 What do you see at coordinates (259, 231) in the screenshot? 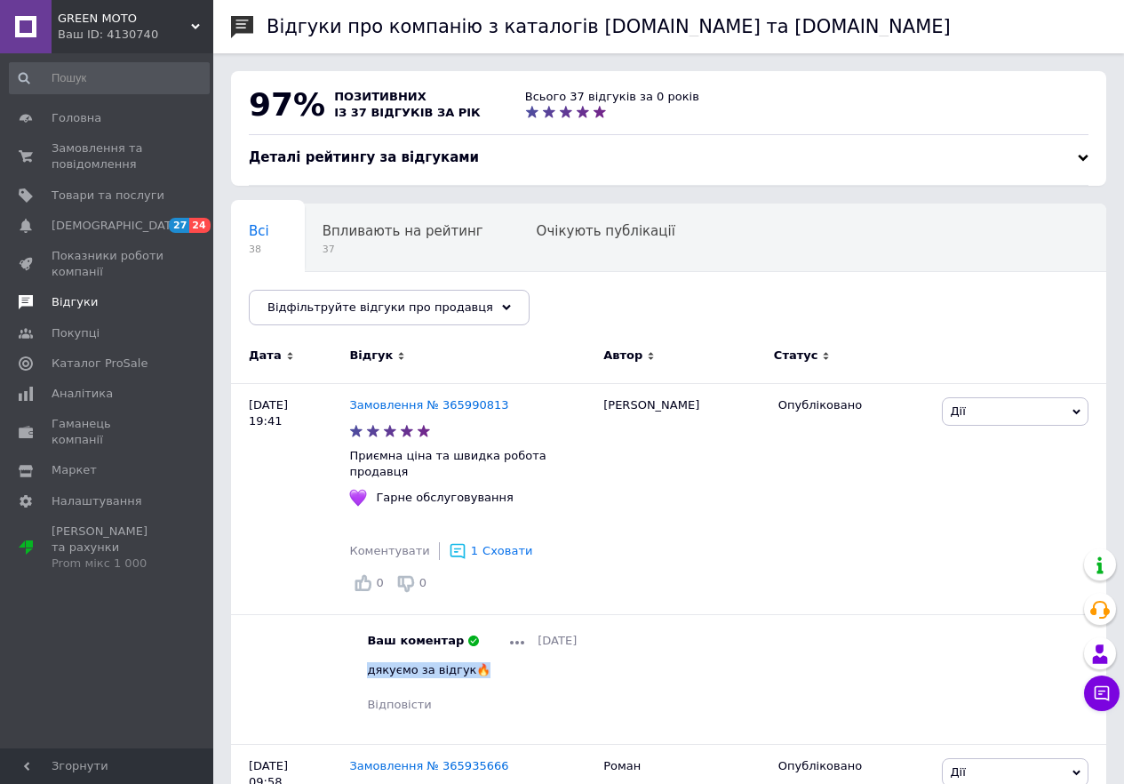
I see `span: Всі` at bounding box center [259, 231].